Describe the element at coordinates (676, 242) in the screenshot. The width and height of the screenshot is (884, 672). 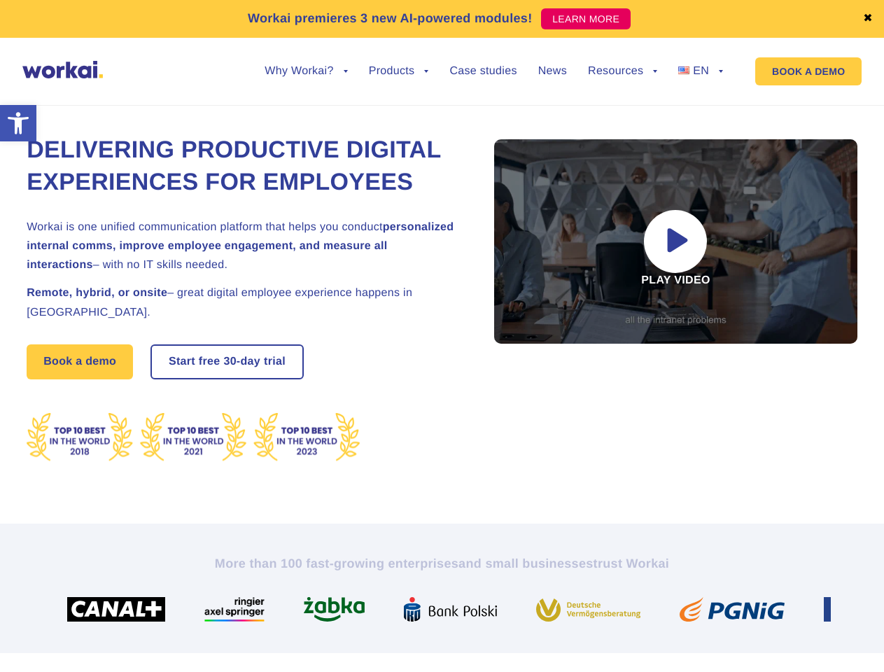
I see `div: Play video` at that location.